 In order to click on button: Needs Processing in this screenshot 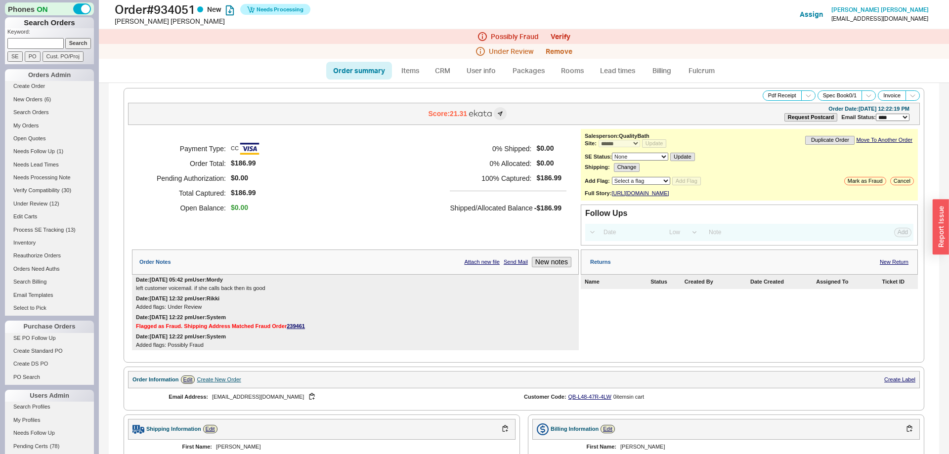, I will do `click(275, 9)`.